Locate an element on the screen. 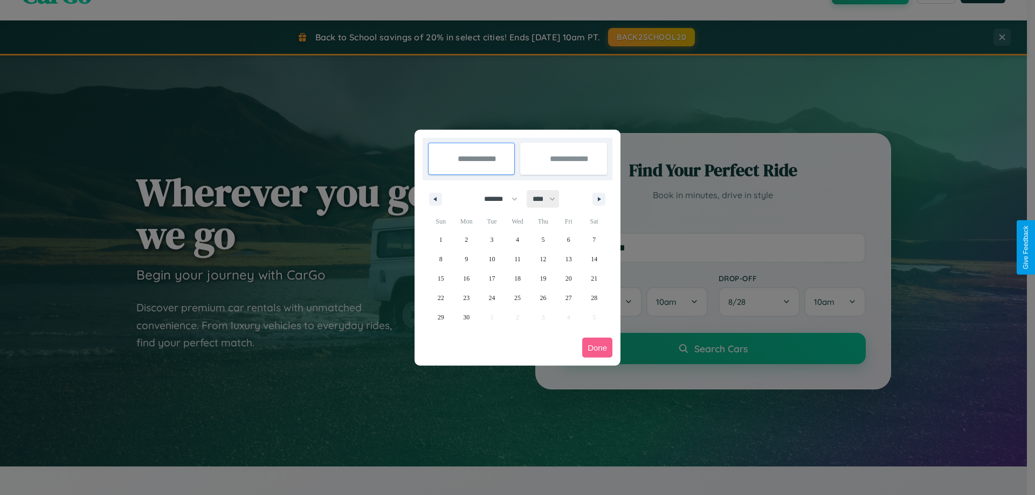 The width and height of the screenshot is (1035, 495). span: 13 is located at coordinates (568, 259).